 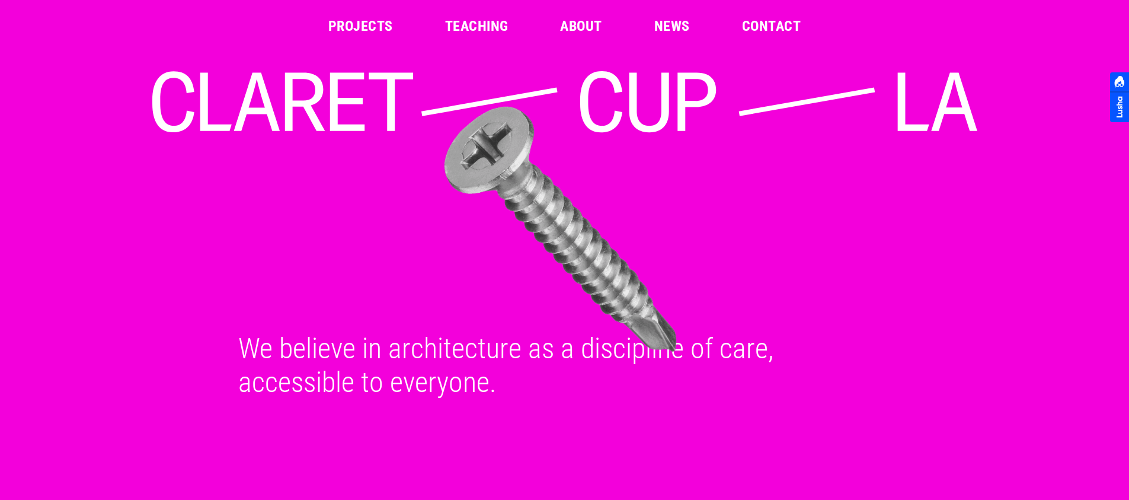 What do you see at coordinates (565, 365) in the screenshot?
I see `div: We believe in architecture as a discipline of care, accessible to everyone.` at bounding box center [565, 365].